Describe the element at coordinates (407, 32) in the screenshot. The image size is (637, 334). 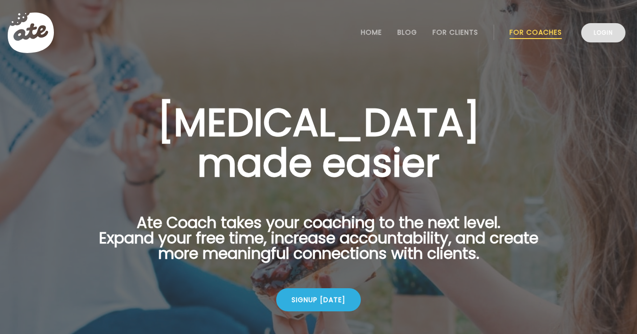
I see `a: Blog` at that location.